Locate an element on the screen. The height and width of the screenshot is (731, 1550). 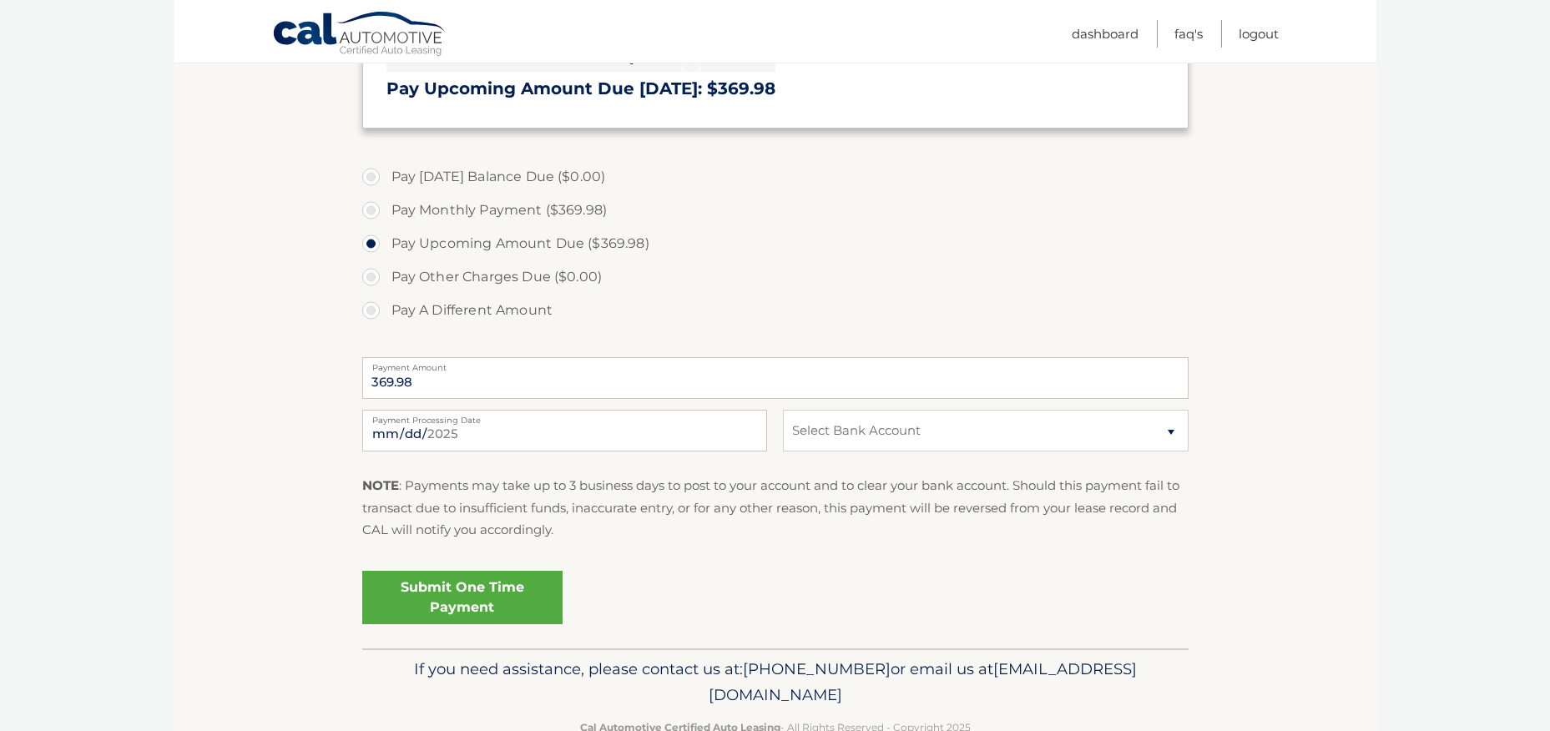
a: FAQ's is located at coordinates (1188, 33).